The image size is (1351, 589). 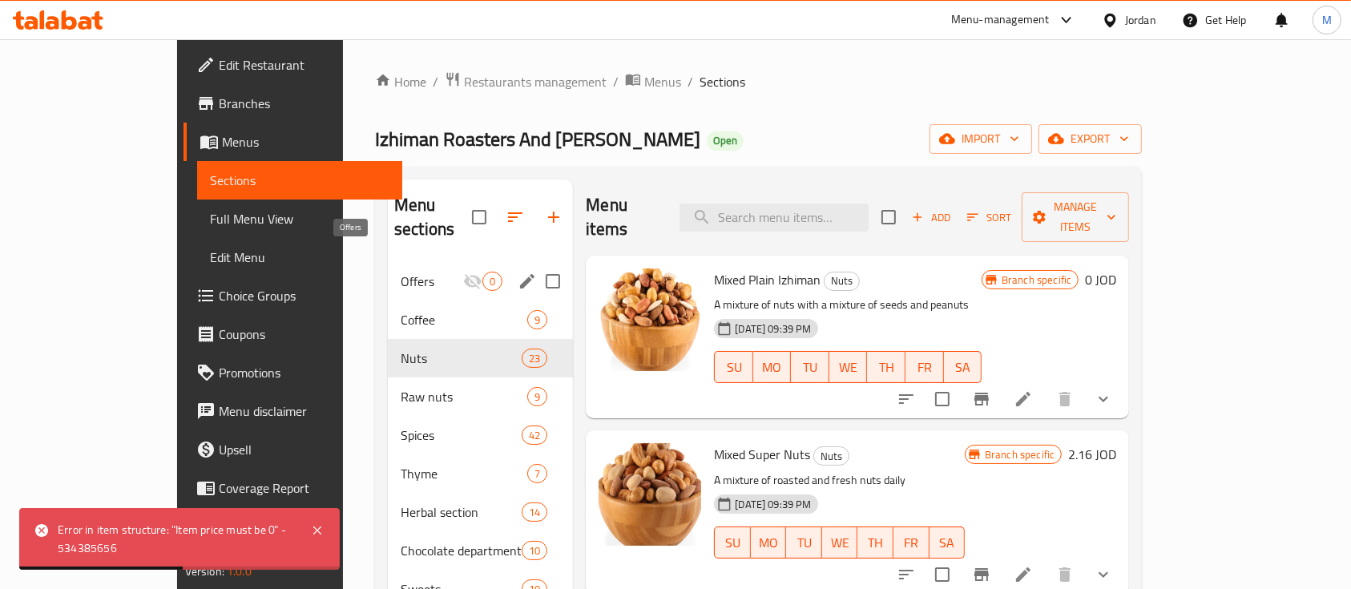 What do you see at coordinates (982, 399) in the screenshot?
I see `button: Branch-specific-item` at bounding box center [982, 399].